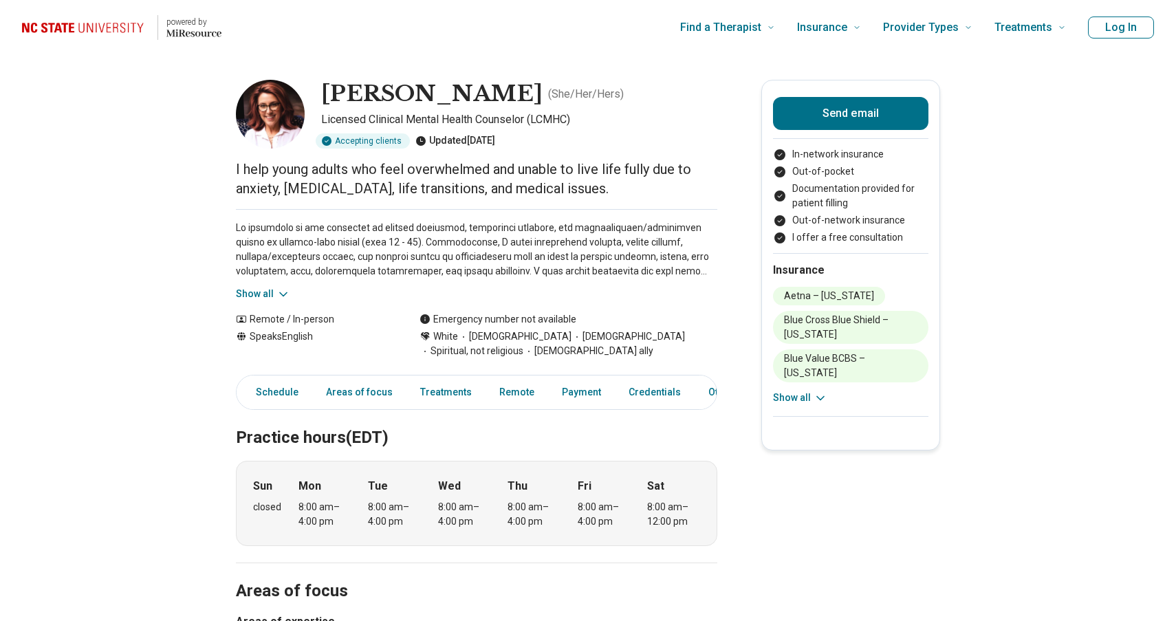 Image resolution: width=1176 pixels, height=621 pixels. What do you see at coordinates (270, 114) in the screenshot?
I see `img: Stephanie Turner, Licensed Clinical Mental Health Counselor (LCMHC)` at bounding box center [270, 114].